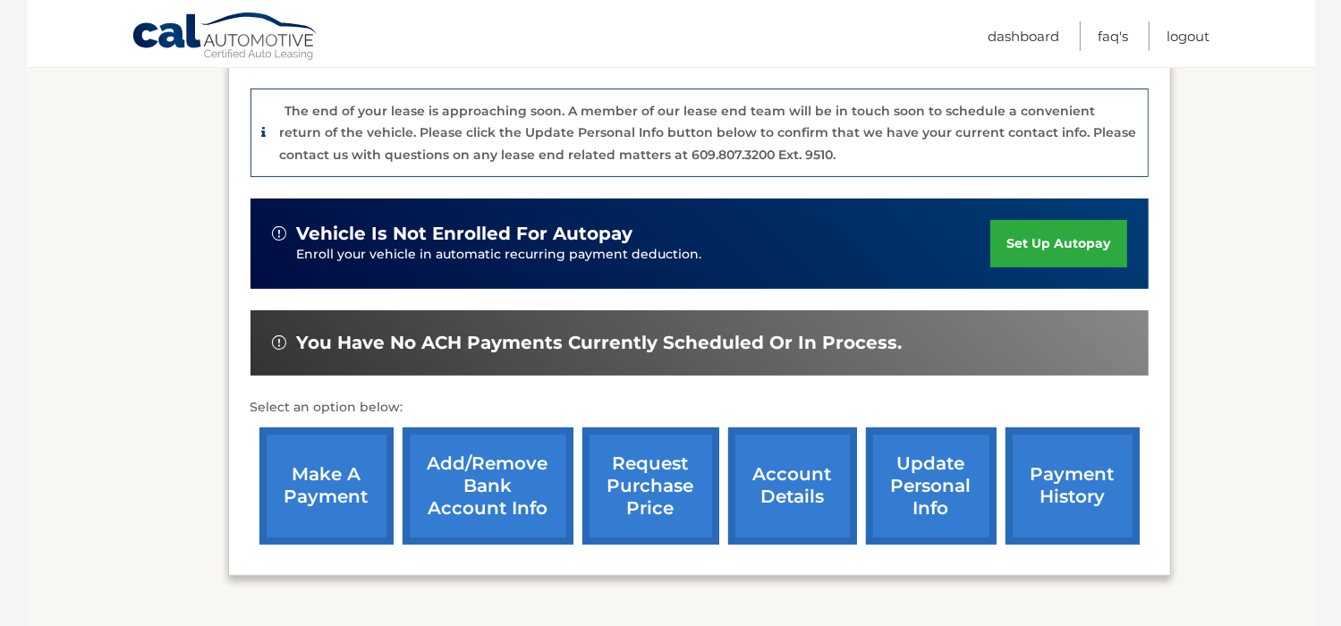 The image size is (1341, 626). I want to click on a: payment history, so click(1072, 486).